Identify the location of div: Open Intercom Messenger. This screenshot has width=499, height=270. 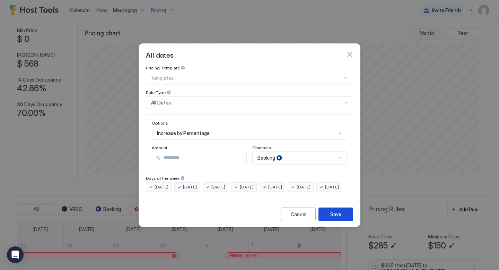
(15, 254).